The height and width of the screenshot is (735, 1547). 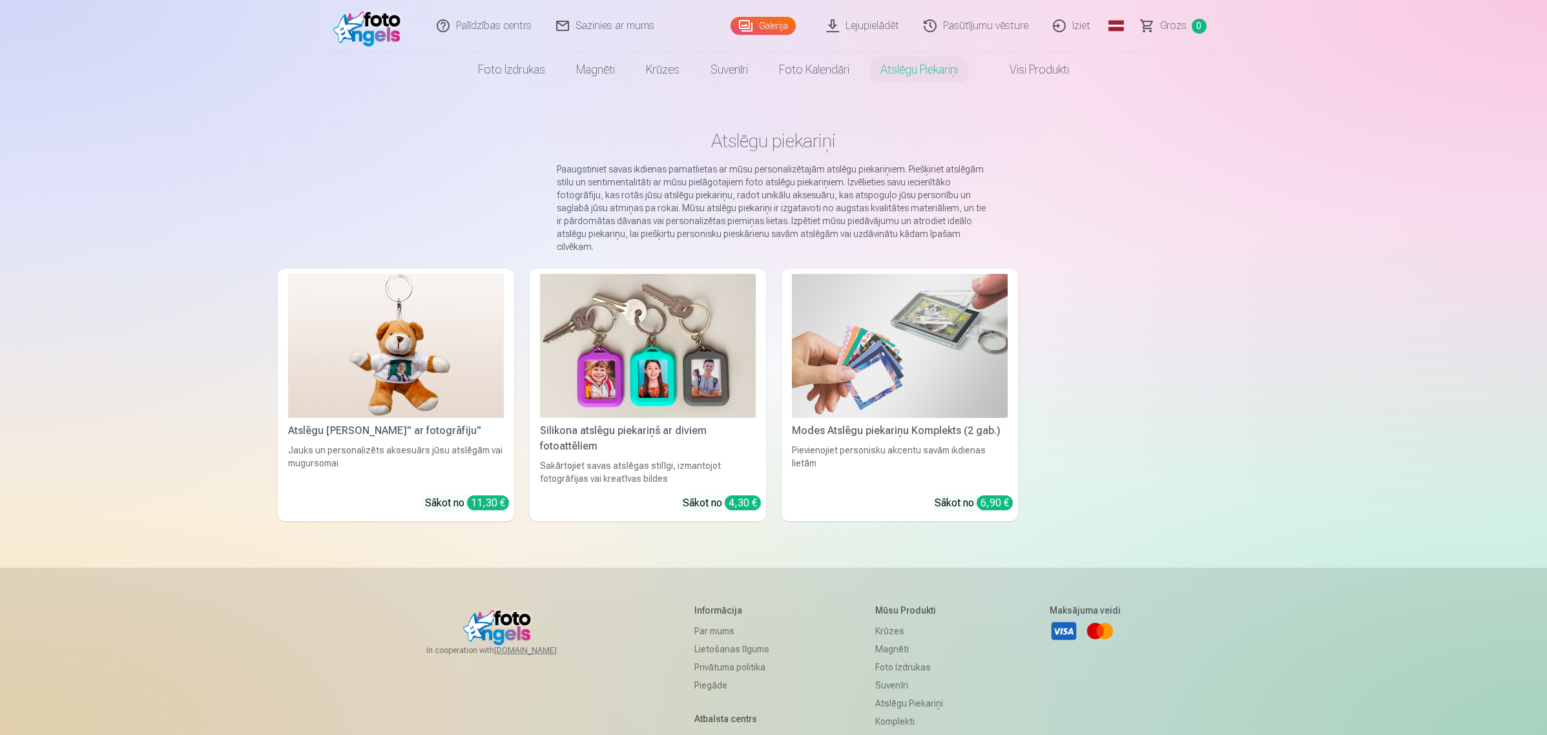 I want to click on h5: Mūsu produkti, so click(x=909, y=610).